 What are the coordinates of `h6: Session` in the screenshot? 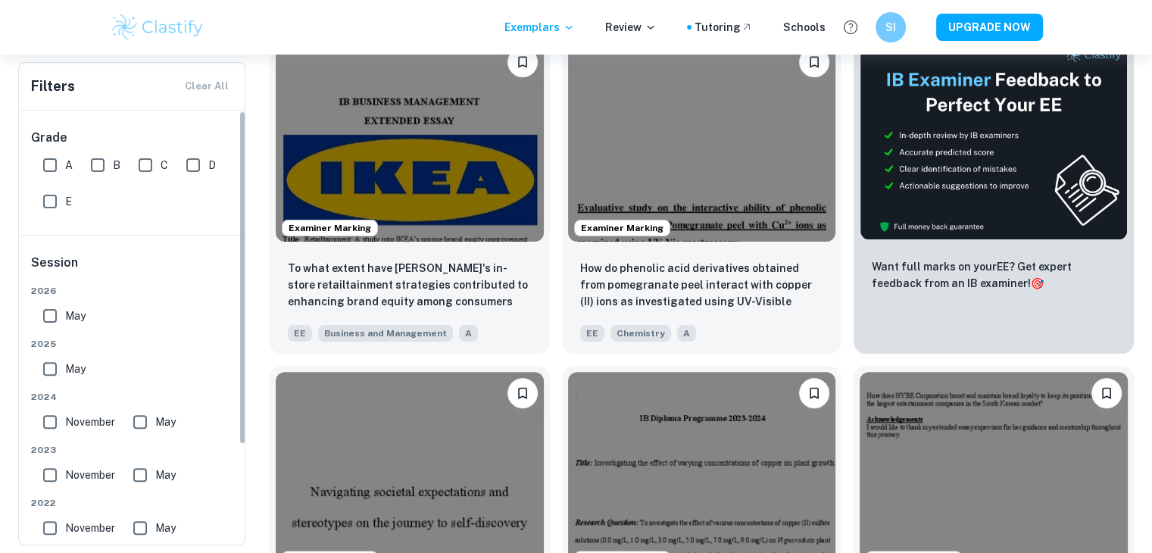 It's located at (133, 269).